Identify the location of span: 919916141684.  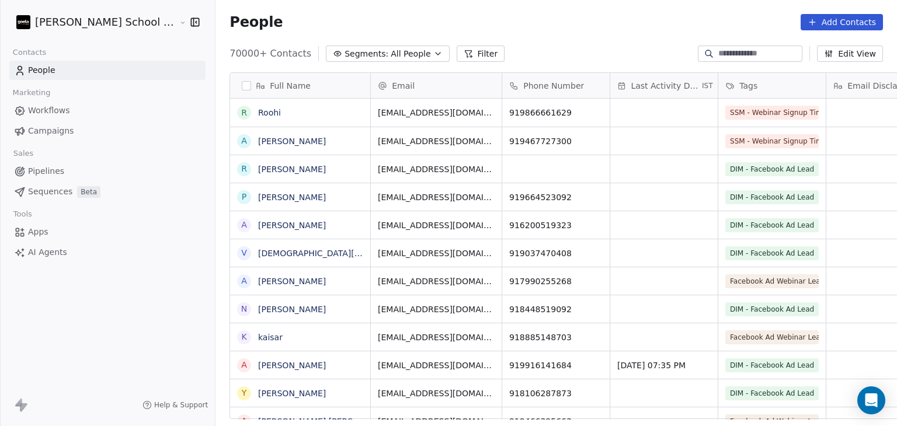
(556, 365).